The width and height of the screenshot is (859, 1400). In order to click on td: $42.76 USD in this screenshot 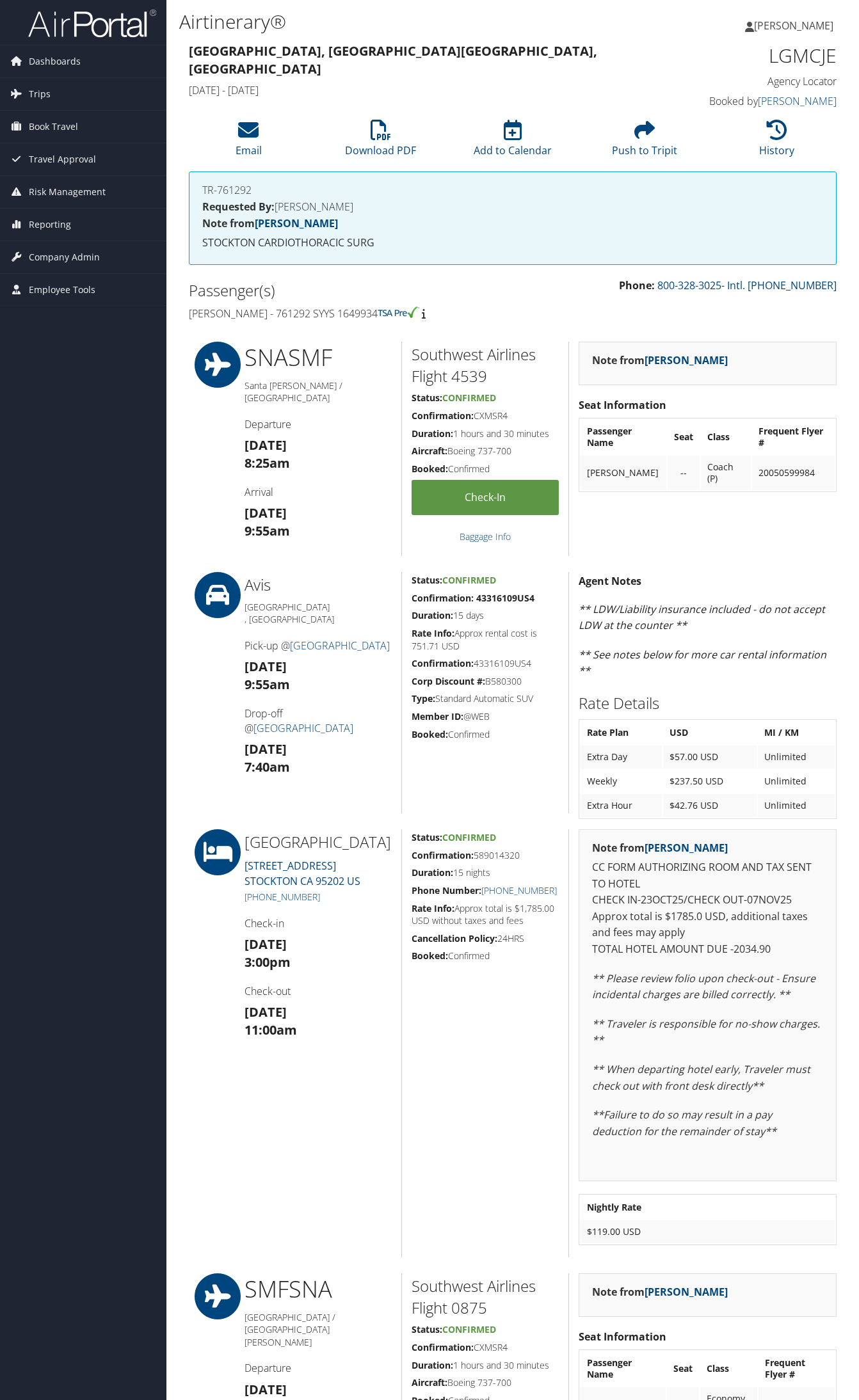, I will do `click(710, 805)`.